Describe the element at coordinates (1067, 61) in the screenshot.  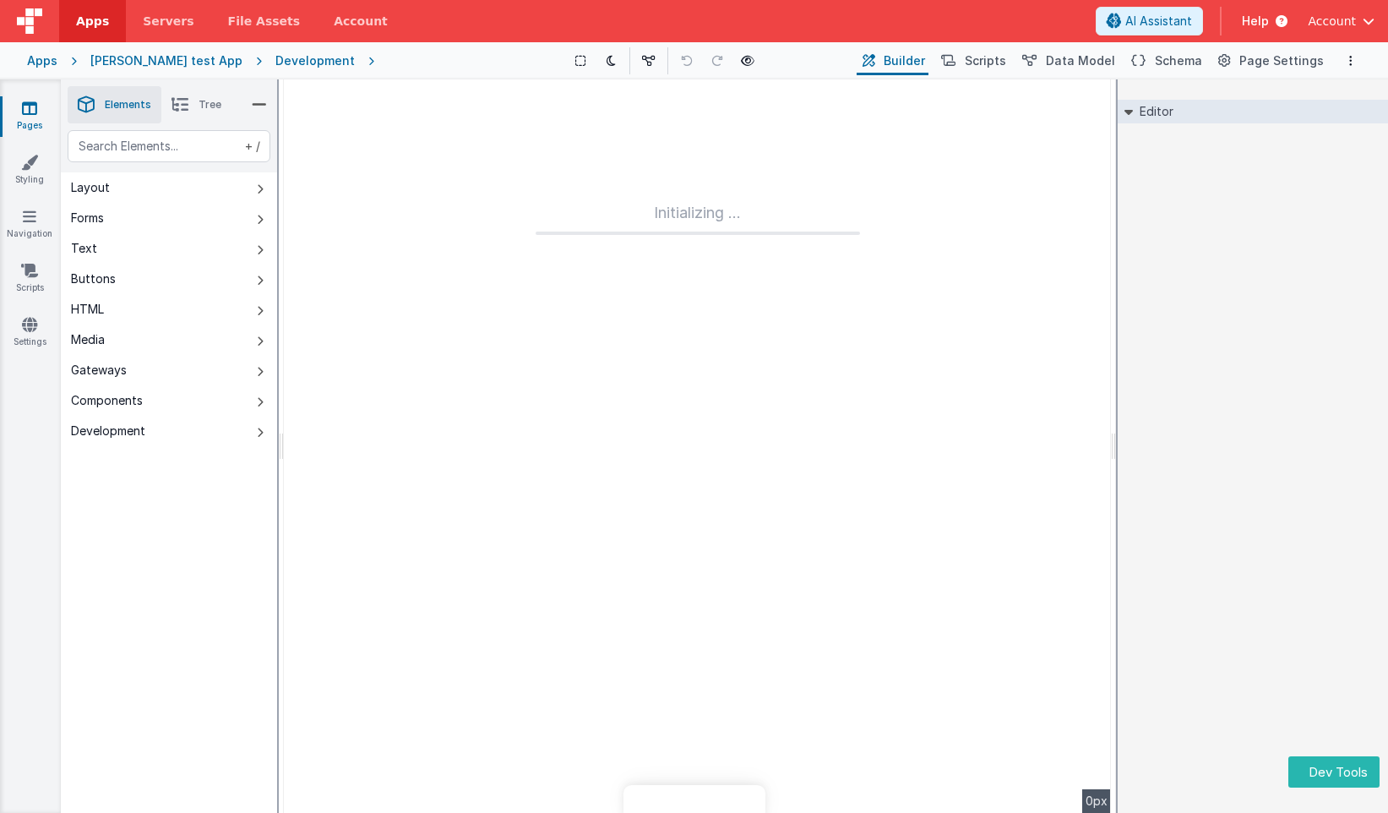
I see `button: Data Model` at that location.